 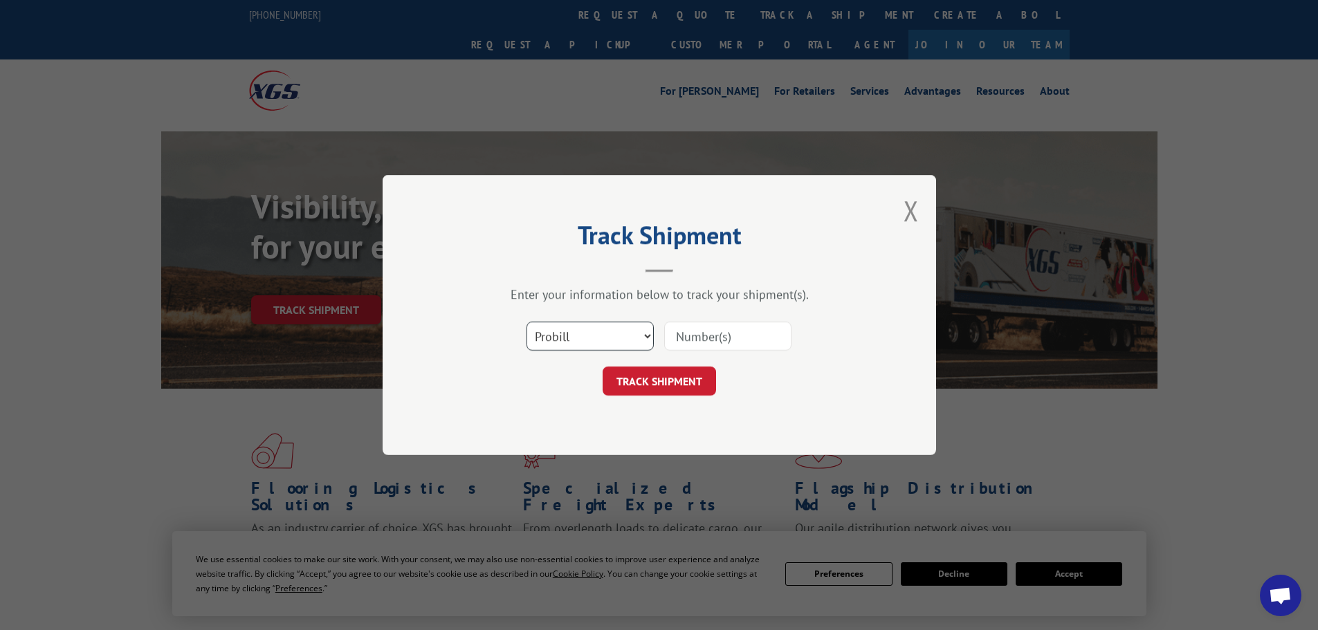 I want to click on h2: Track Shipment, so click(x=659, y=239).